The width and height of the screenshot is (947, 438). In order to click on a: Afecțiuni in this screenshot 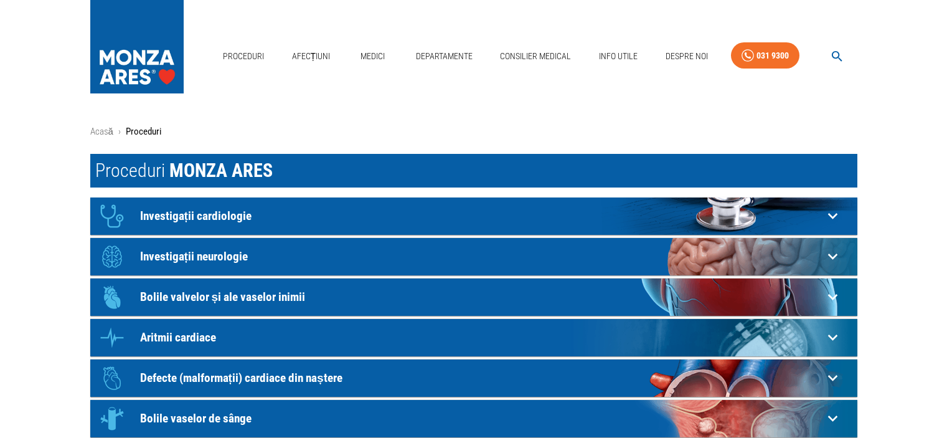, I will do `click(311, 56)`.